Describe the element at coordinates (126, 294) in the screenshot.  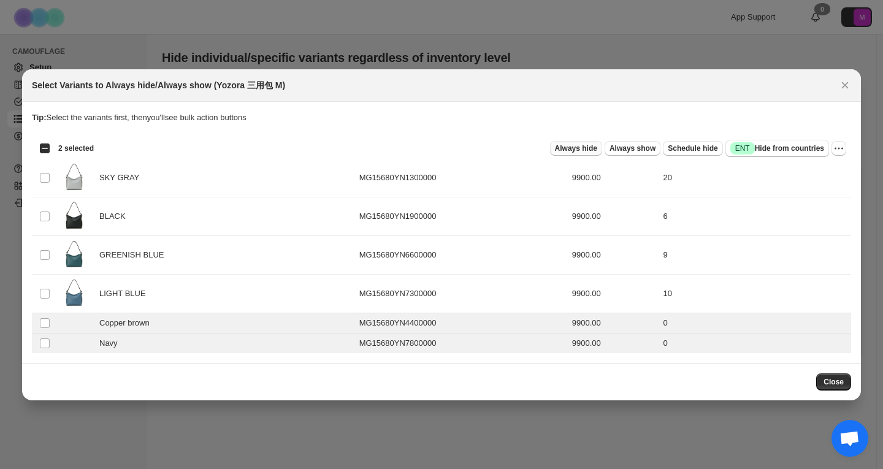
I see `span: LIGHT BLUE` at that location.